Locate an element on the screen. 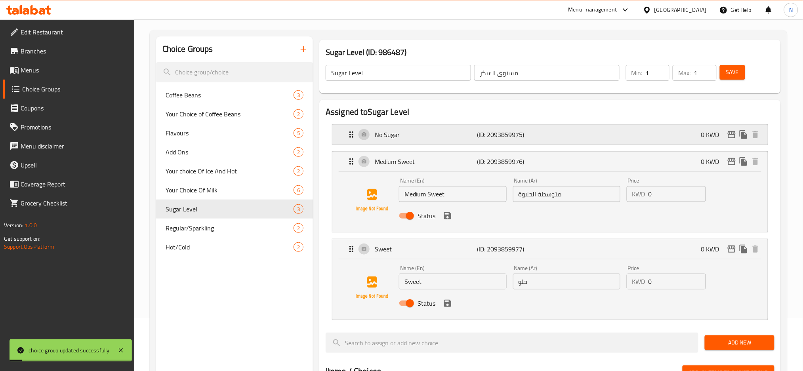  span: Version: is located at coordinates (13, 225).